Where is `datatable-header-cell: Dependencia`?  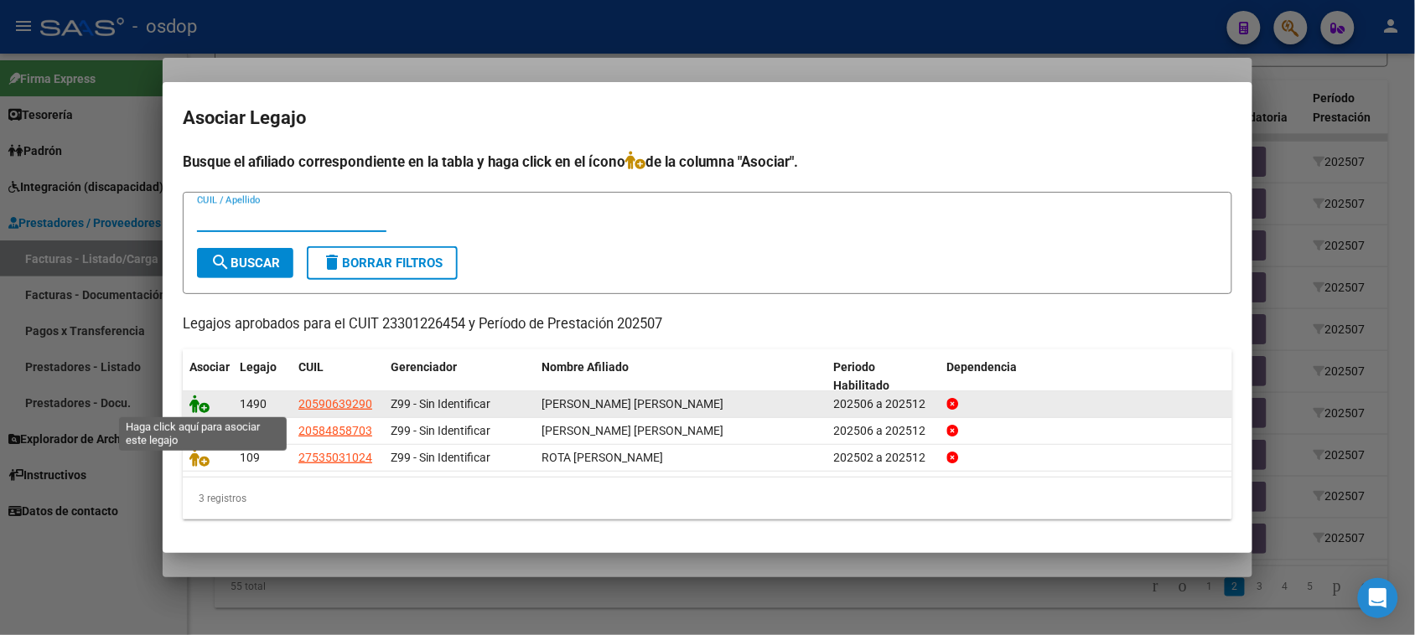
datatable-header-cell: Dependencia is located at coordinates (1086, 377).